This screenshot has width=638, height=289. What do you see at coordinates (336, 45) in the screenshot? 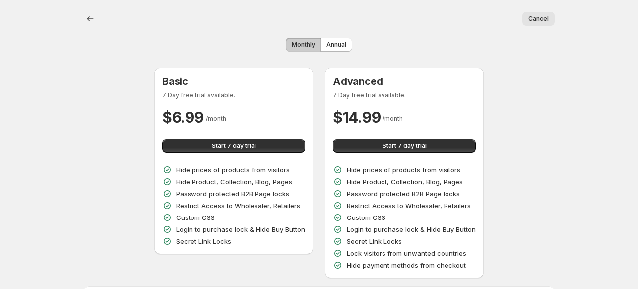
I see `span: Annual` at bounding box center [336, 45].